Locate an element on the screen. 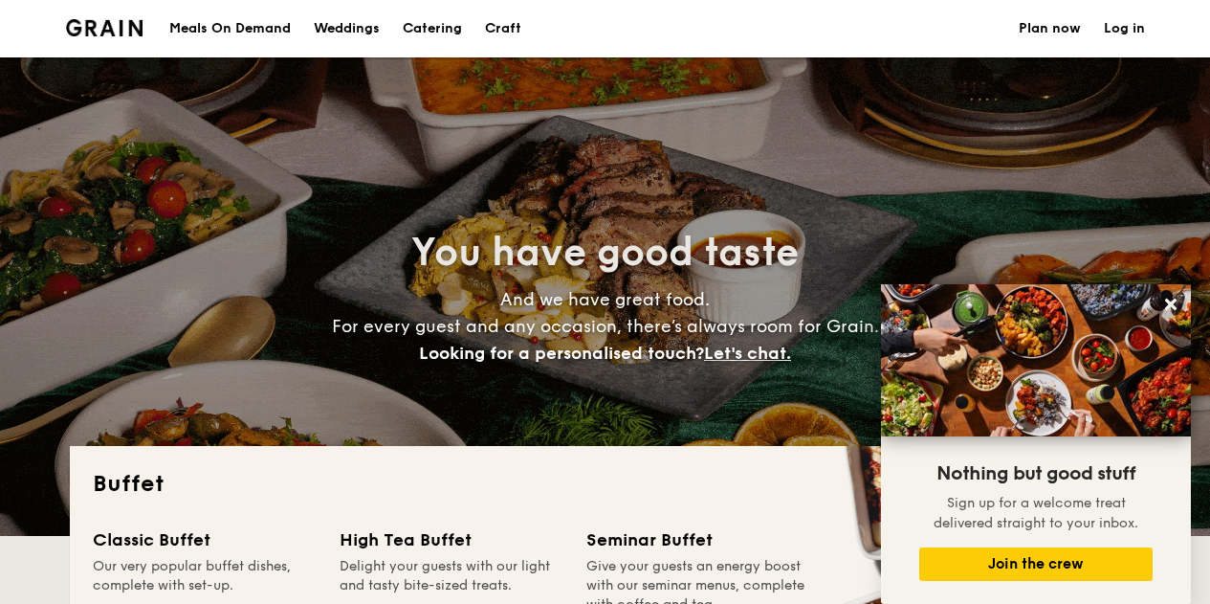 The image size is (1210, 604). span: And we have great food. For every guest and any occasion, there’s always room for Grain. is located at coordinates (606, 326).